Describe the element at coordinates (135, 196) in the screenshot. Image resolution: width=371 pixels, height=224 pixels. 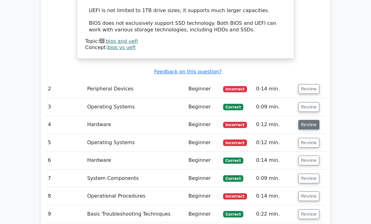
I see `td: Operational Procedures` at that location.